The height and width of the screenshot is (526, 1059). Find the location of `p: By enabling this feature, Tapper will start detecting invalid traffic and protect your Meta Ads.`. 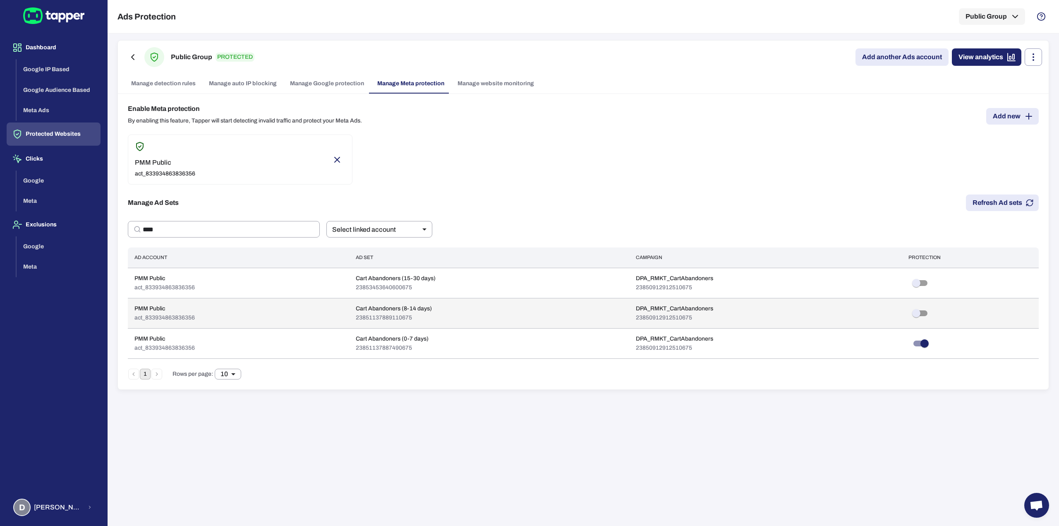

p: By enabling this feature, Tapper will start detecting invalid traffic and protect your Meta Ads. is located at coordinates (245, 121).